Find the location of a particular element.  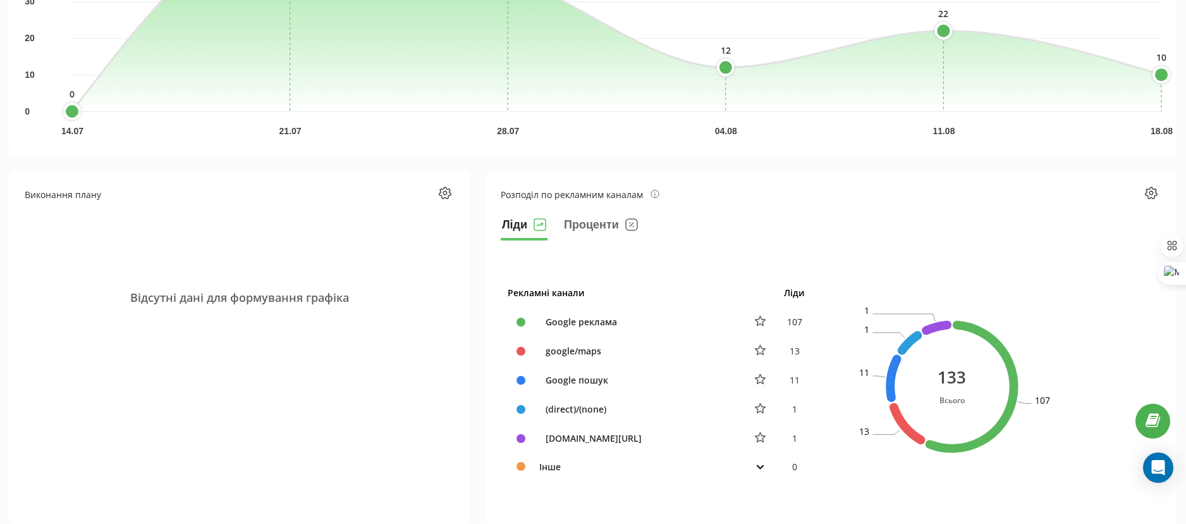

text: 21.07 is located at coordinates (290, 131).